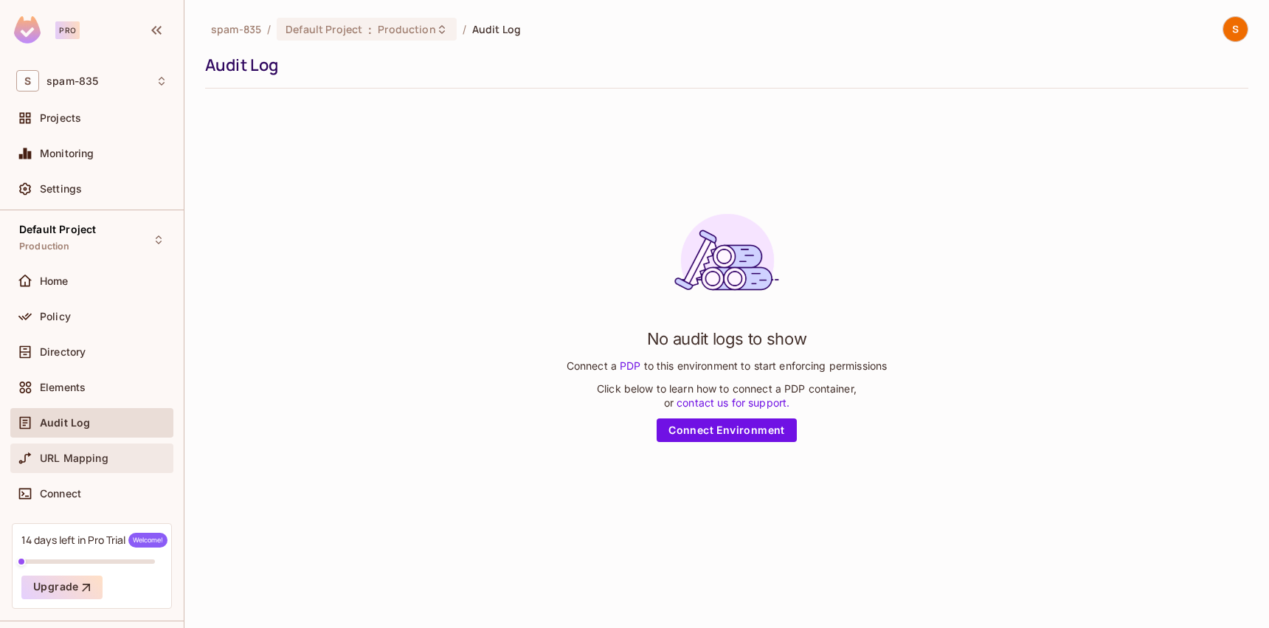 The image size is (1269, 628). What do you see at coordinates (67, 30) in the screenshot?
I see `div: Pro` at bounding box center [67, 30].